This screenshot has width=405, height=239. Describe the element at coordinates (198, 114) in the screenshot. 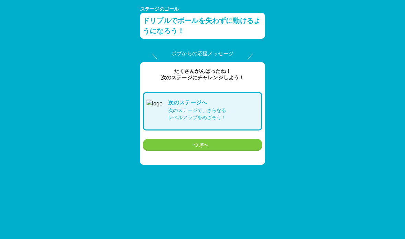

I see `p: 次のステージで、さらなる レベルアップをめざそう！` at that location.